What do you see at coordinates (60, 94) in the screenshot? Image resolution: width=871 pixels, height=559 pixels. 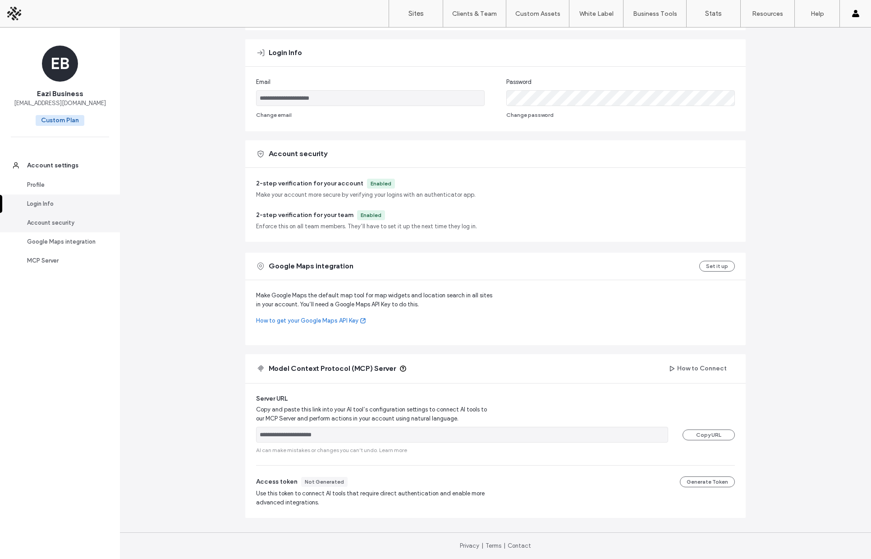 I see `span: Eazi Business` at bounding box center [60, 94].